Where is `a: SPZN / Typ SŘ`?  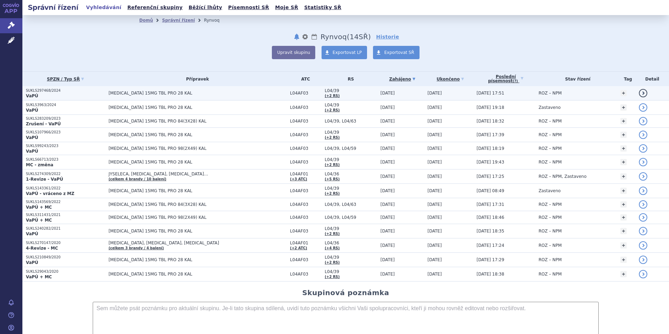 a: SPZN / Typ SŘ is located at coordinates (65, 79).